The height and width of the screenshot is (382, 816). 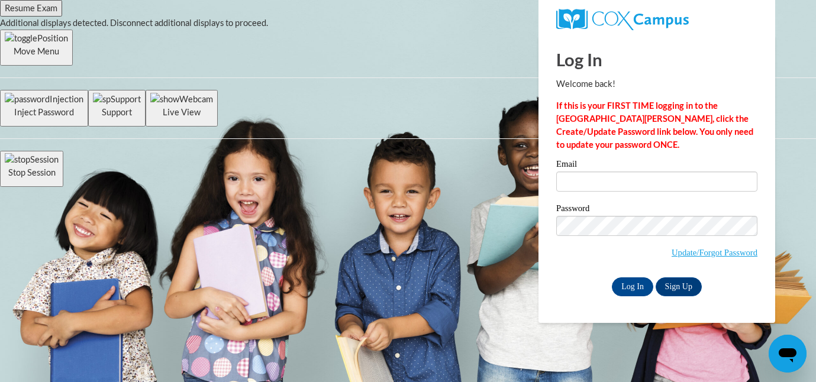 What do you see at coordinates (44, 112) in the screenshot?
I see `p: Inject Password` at bounding box center [44, 112].